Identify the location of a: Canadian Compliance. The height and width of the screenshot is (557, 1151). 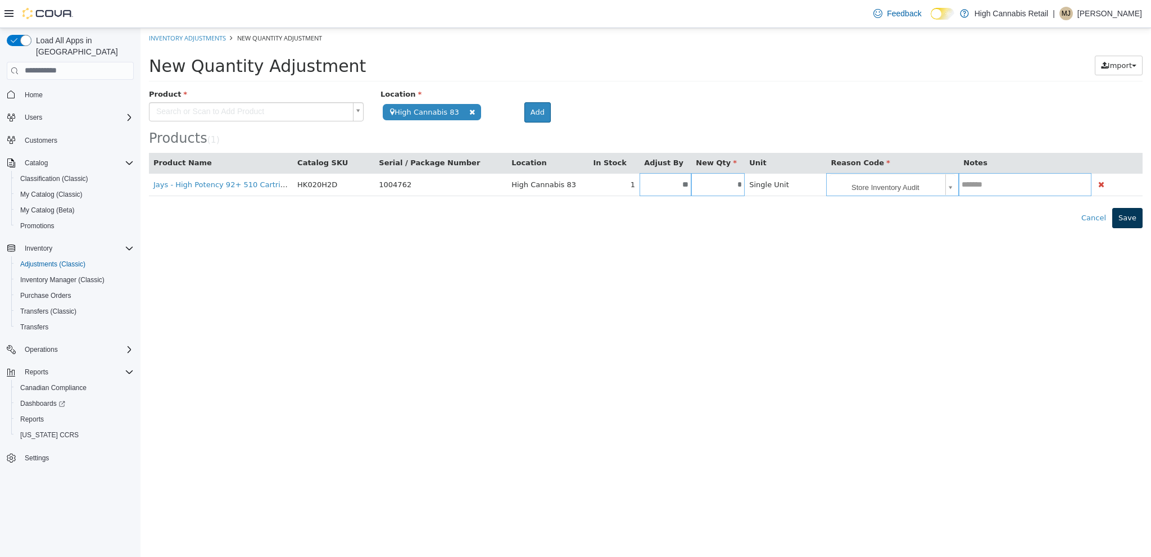
(53, 388).